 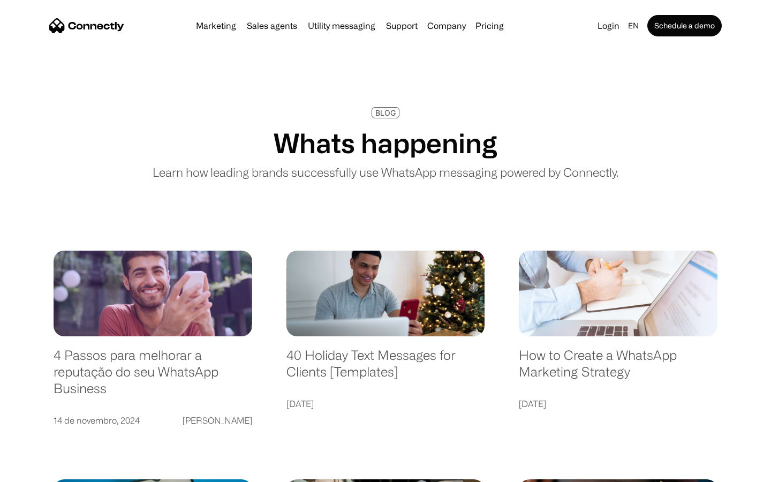 I want to click on aside: Language selected: English, so click(x=37, y=470).